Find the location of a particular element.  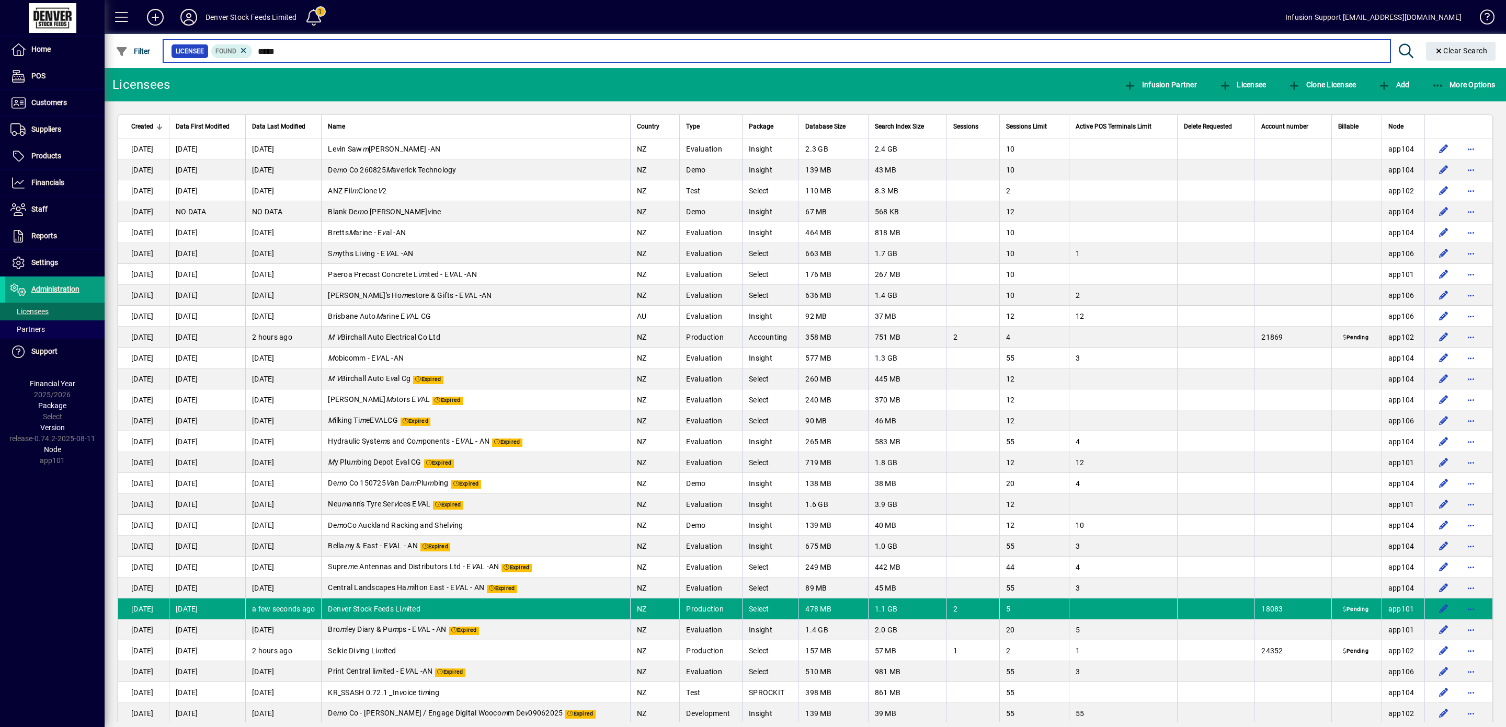

span: Settings is located at coordinates (44, 262).